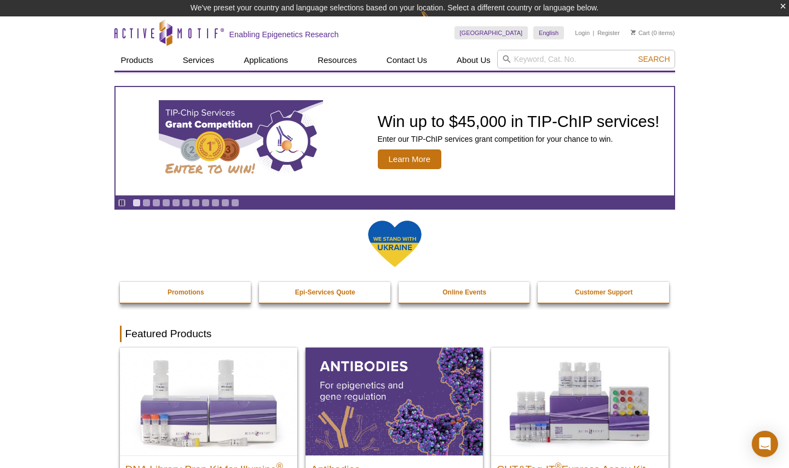 This screenshot has height=468, width=789. What do you see at coordinates (586, 59) in the screenshot?
I see `input: Keyword, Cat. No.` at bounding box center [586, 59].